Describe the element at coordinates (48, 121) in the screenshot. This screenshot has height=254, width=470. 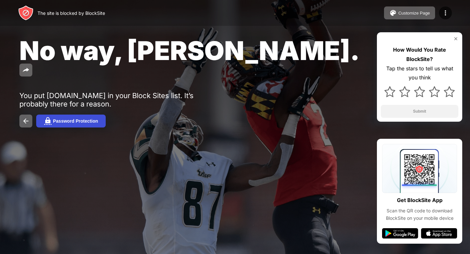
I see `img: password.svg` at that location.